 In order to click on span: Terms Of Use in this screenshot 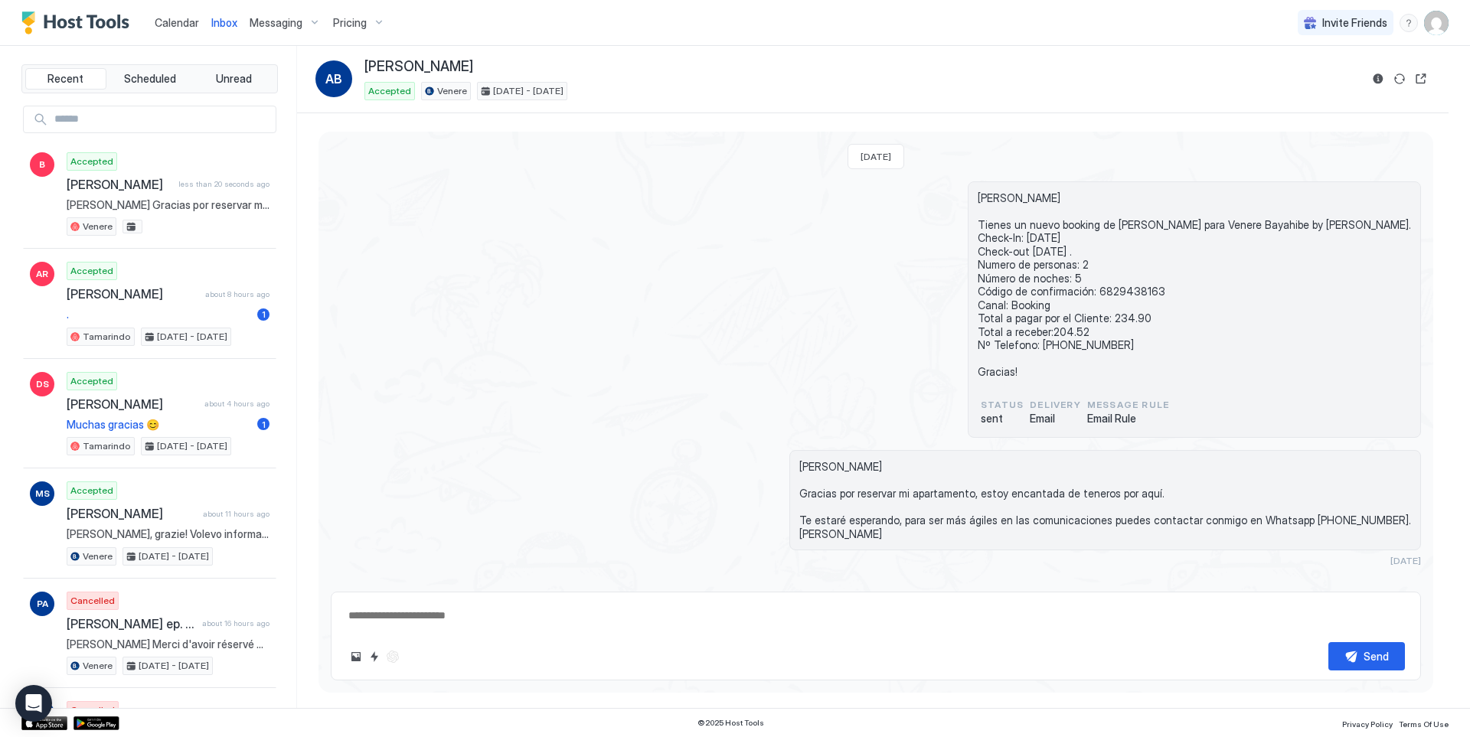, I will do `click(1423, 724)`.